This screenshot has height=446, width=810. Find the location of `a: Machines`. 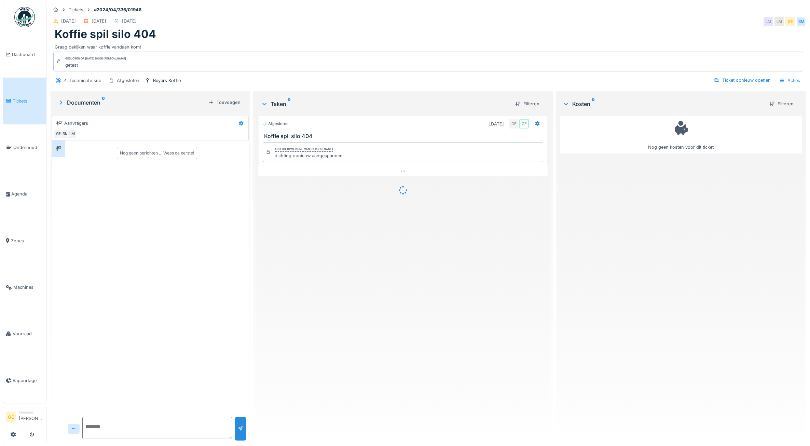

a: Machines is located at coordinates (25, 287).